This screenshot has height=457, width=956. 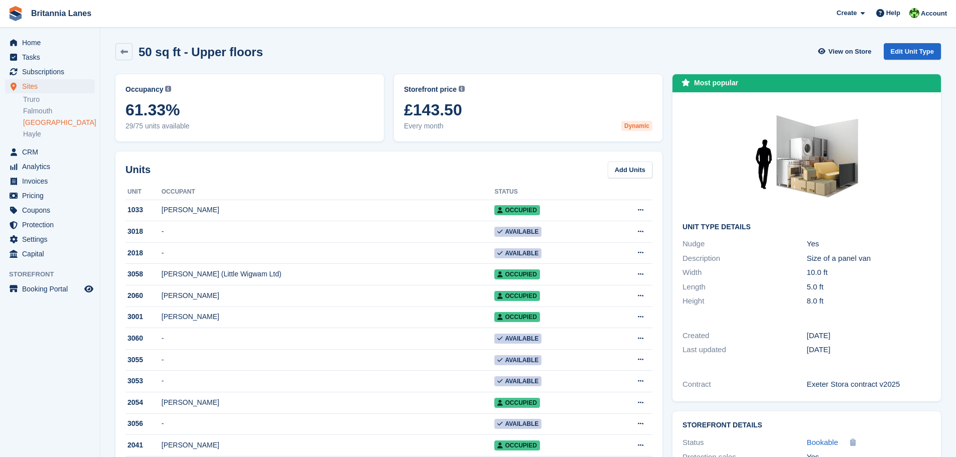 I want to click on div: 3056, so click(x=143, y=423).